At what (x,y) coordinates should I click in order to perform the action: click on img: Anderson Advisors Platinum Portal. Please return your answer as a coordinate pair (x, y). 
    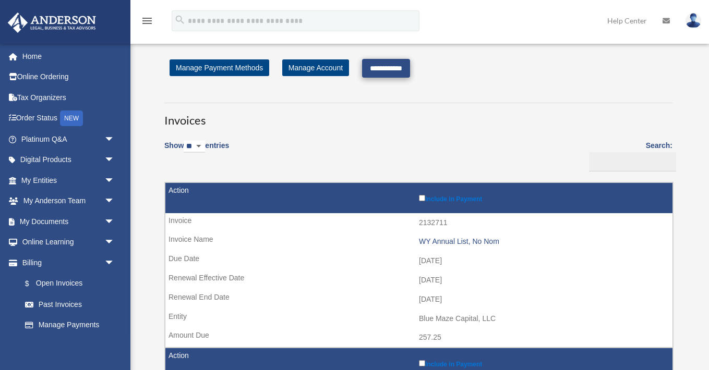
    Looking at the image, I should click on (52, 22).